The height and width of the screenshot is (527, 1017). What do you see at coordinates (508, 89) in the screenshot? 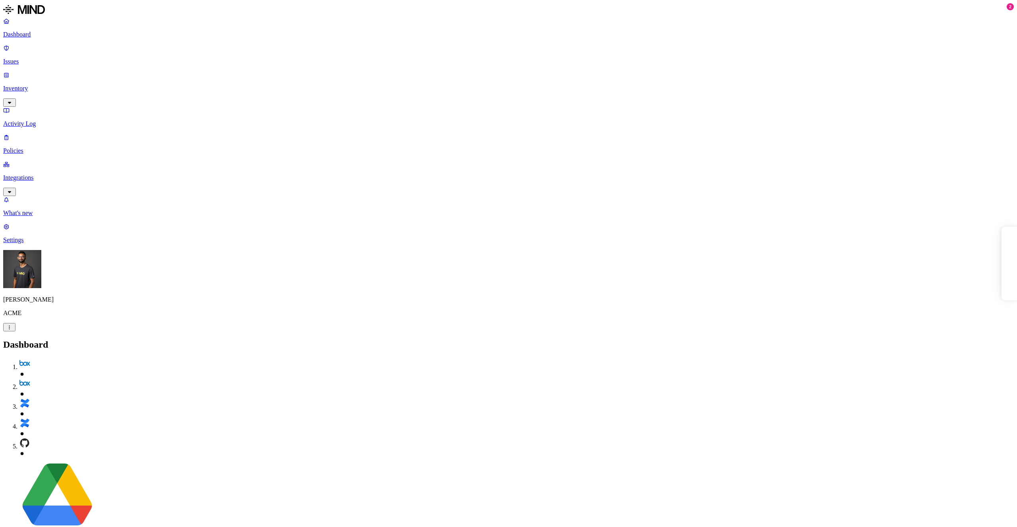
I see `a: Inventory` at bounding box center [508, 89].